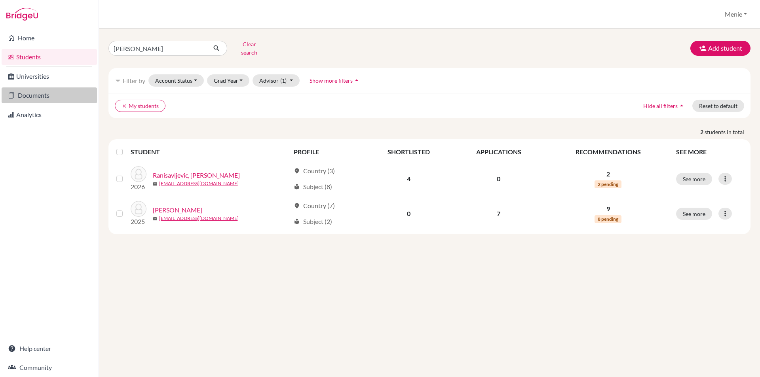 The width and height of the screenshot is (760, 377). What do you see at coordinates (331, 80) in the screenshot?
I see `span: Show more filters` at bounding box center [331, 80].